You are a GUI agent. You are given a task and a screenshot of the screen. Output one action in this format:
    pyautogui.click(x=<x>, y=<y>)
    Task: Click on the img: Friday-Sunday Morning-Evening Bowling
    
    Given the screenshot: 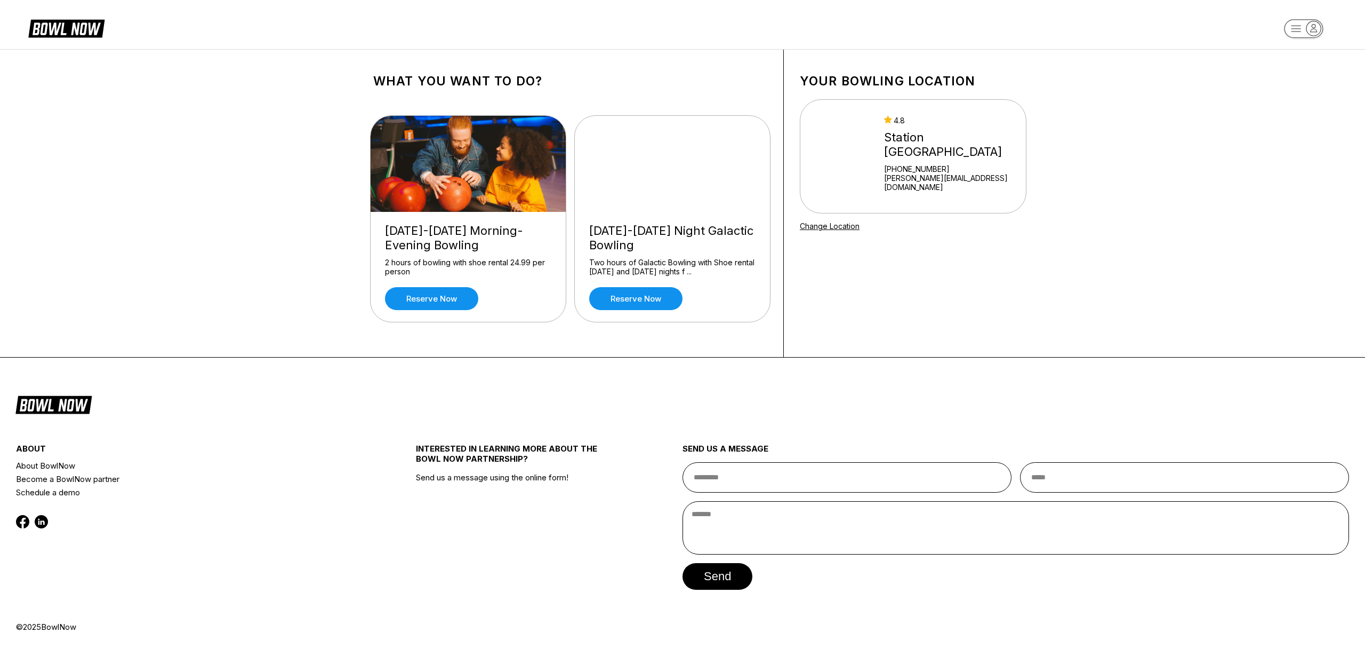 What is the action you would take?
    pyautogui.click(x=469, y=164)
    